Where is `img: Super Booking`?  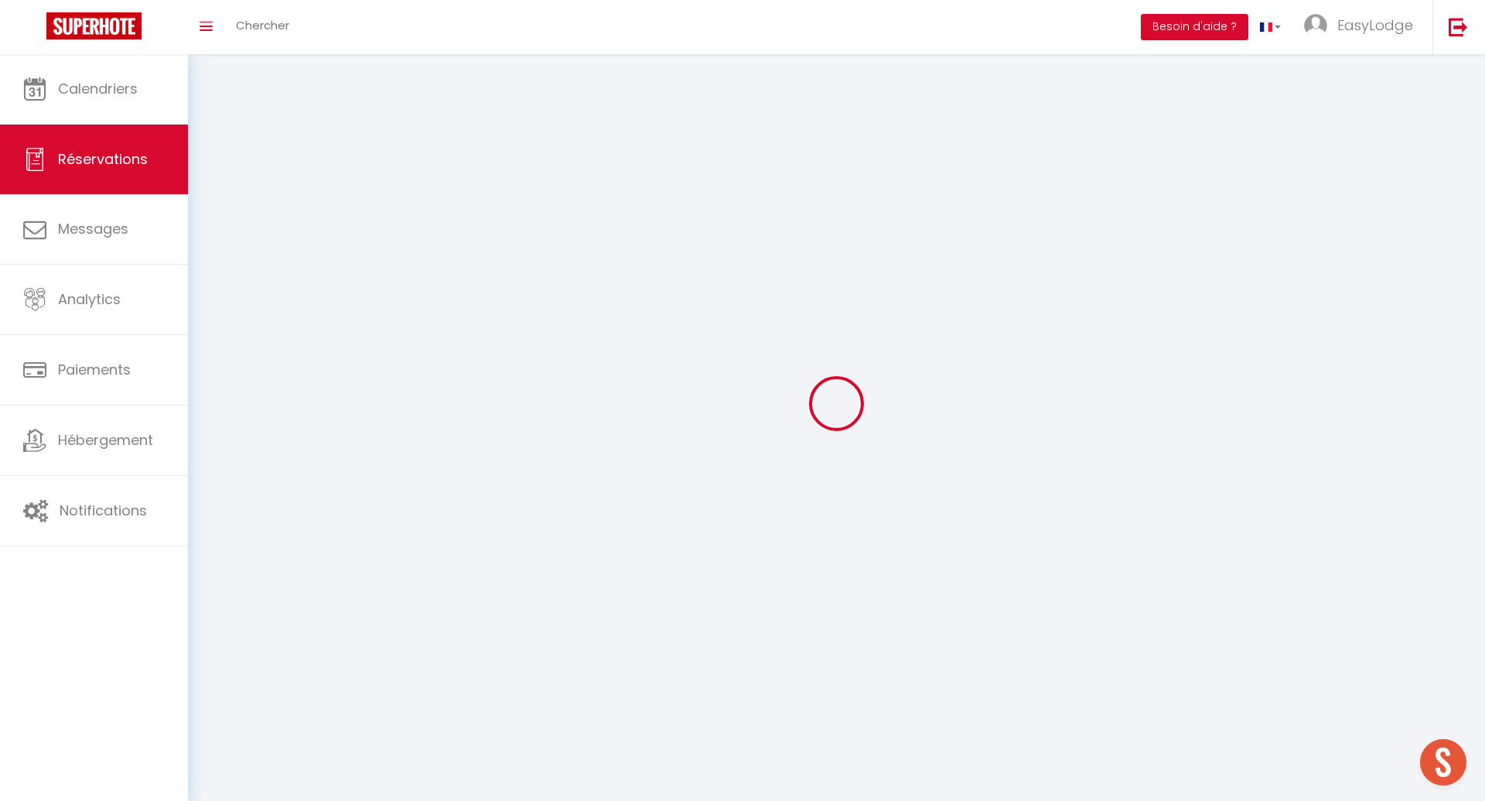 img: Super Booking is located at coordinates (94, 26).